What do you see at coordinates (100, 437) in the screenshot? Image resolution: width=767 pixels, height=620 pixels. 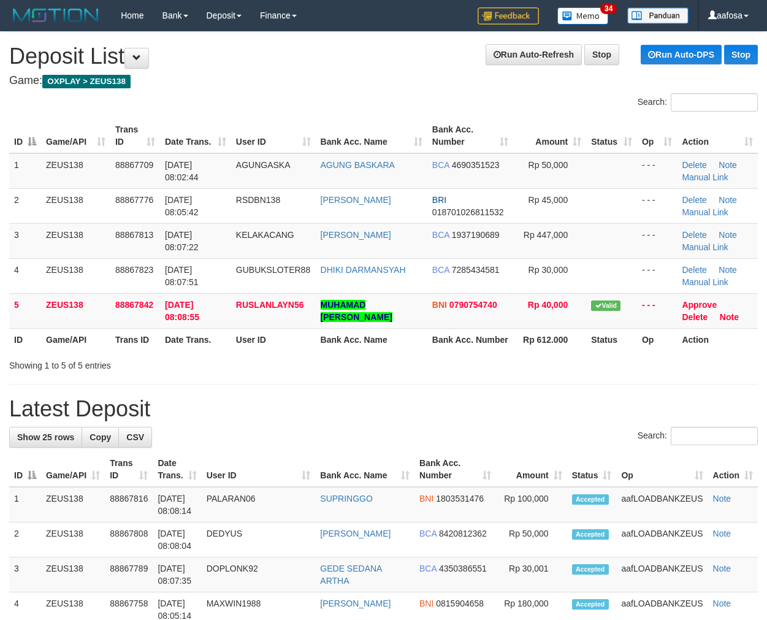 I see `a: Copy` at bounding box center [100, 437].